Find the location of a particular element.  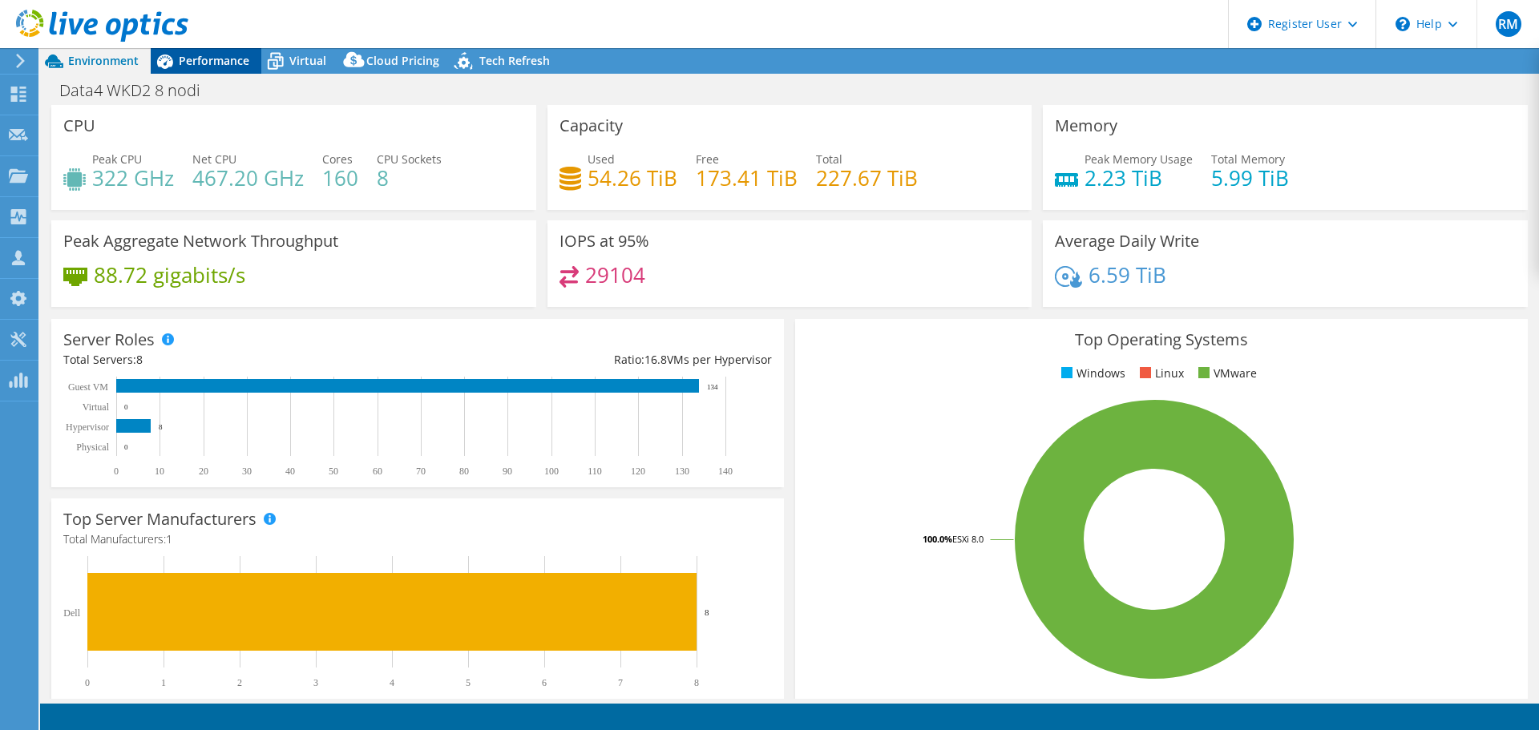

text: 40 is located at coordinates (290, 471).